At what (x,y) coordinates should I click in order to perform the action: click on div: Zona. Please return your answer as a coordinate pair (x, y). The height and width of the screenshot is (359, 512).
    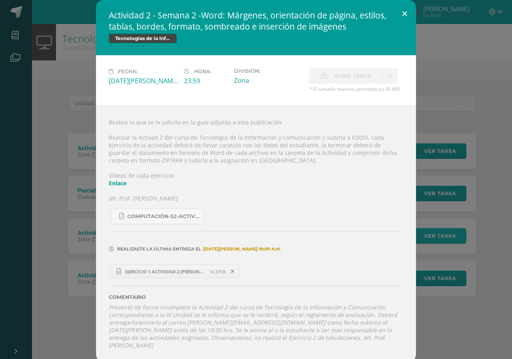
    Looking at the image, I should click on (268, 80).